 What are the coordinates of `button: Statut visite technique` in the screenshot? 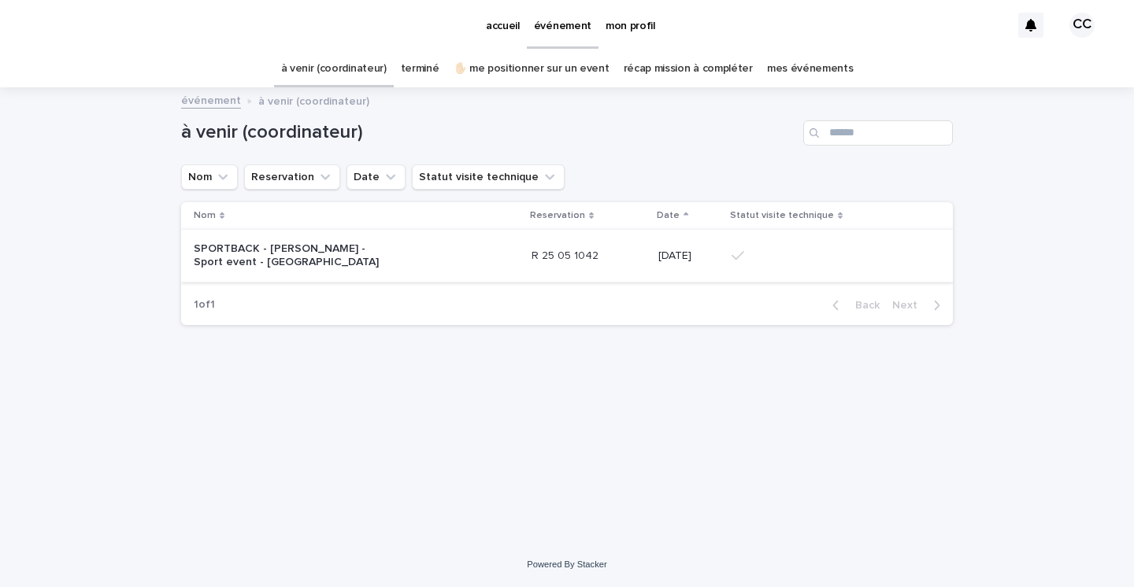 It's located at (488, 177).